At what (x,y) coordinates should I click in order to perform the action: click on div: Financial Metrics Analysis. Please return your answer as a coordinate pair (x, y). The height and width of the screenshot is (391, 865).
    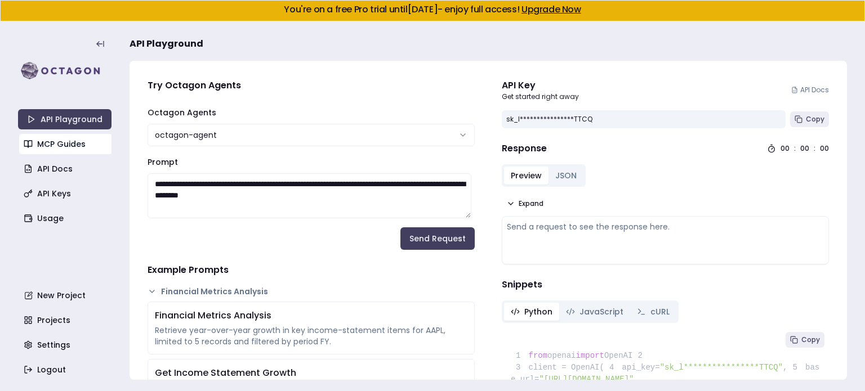
    Looking at the image, I should click on (311, 316).